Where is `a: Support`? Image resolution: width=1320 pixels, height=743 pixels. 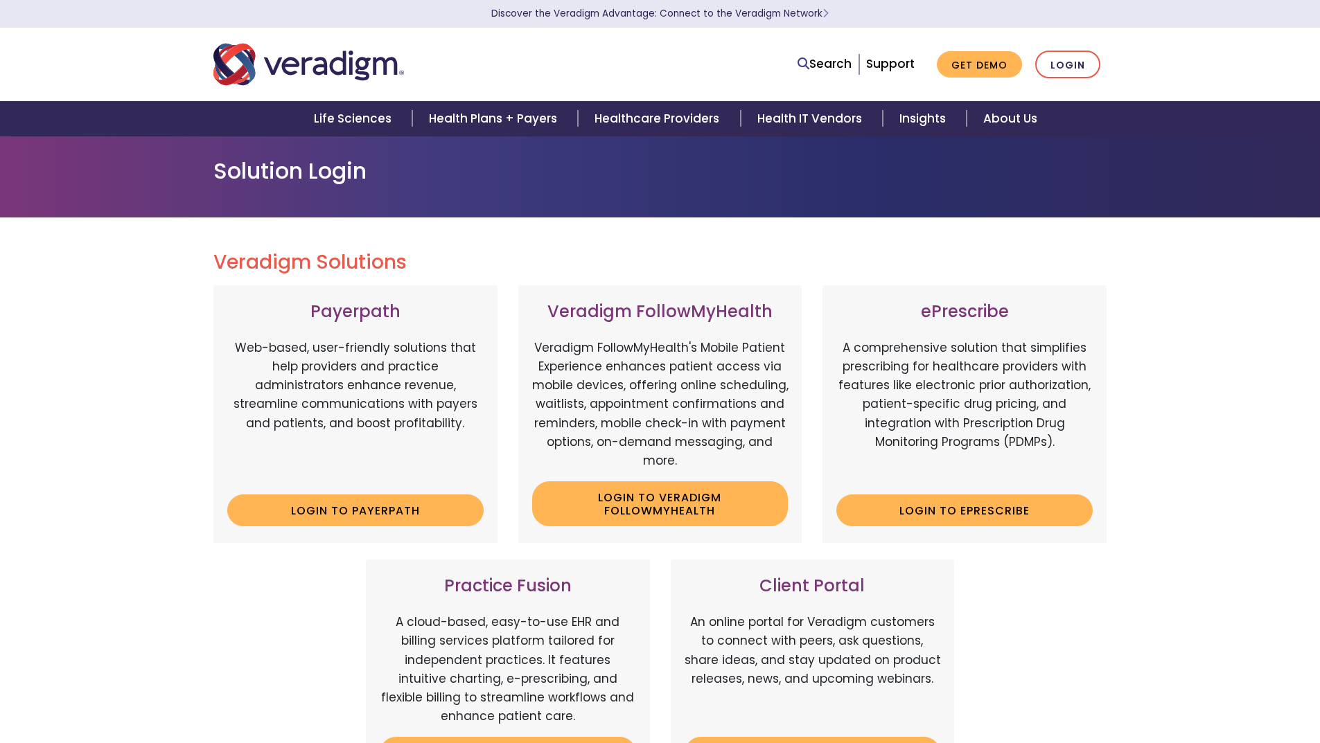
a: Support is located at coordinates (890, 64).